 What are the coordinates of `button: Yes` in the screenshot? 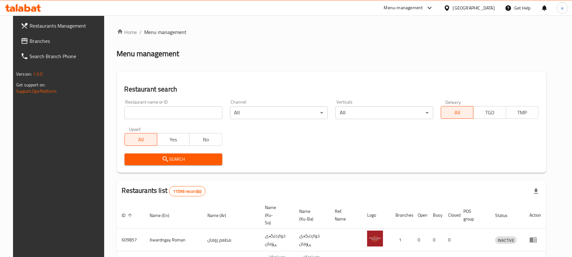 It's located at (173, 139).